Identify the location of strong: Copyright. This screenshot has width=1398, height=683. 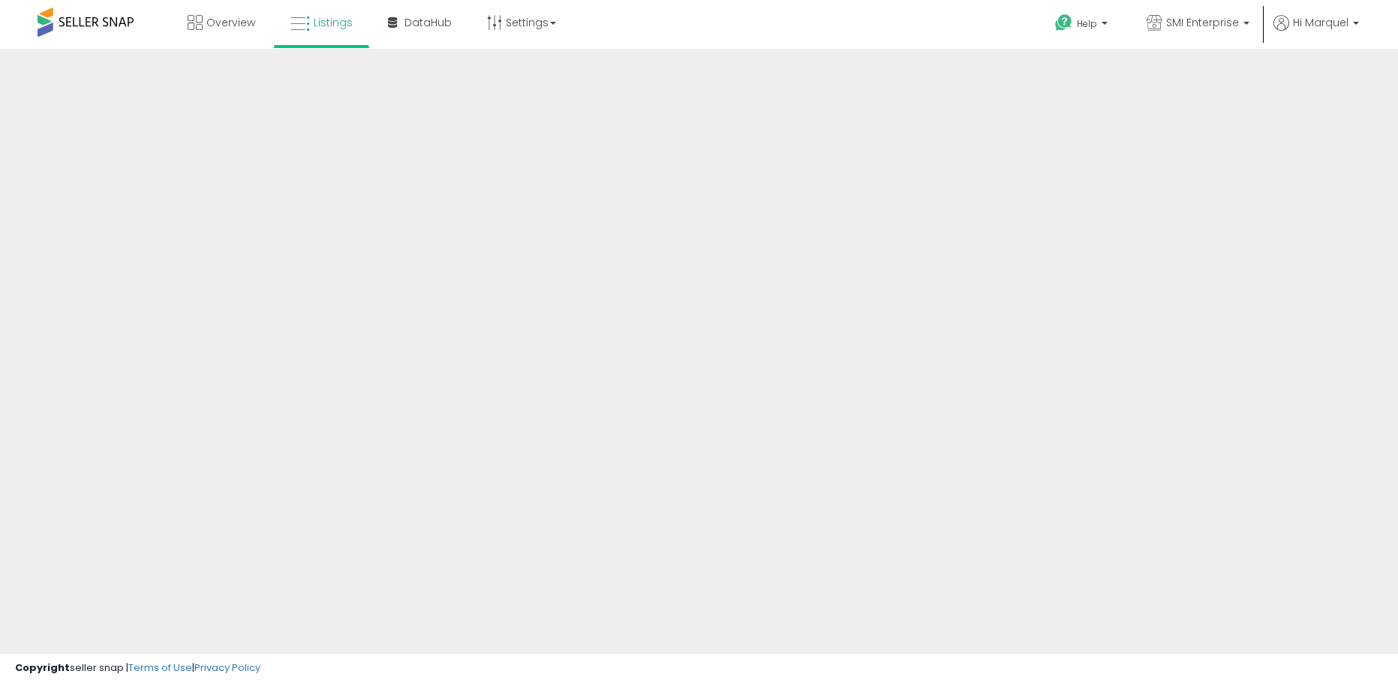
(42, 667).